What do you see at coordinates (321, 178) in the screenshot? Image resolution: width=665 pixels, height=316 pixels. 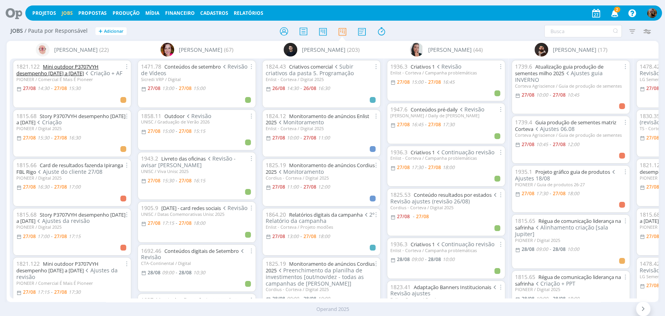 I see `div: Cordius - Corteva / Digital 2025` at bounding box center [321, 178].